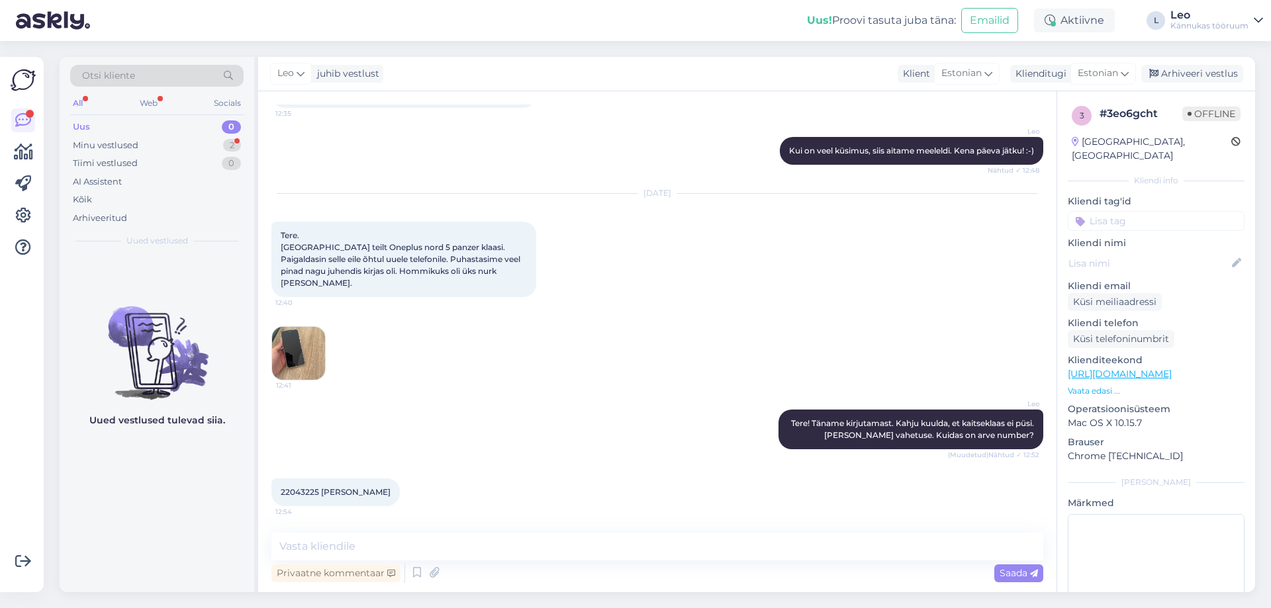 Image resolution: width=1271 pixels, height=608 pixels. Describe the element at coordinates (1156, 181) in the screenshot. I see `div: Kliendi info` at that location.